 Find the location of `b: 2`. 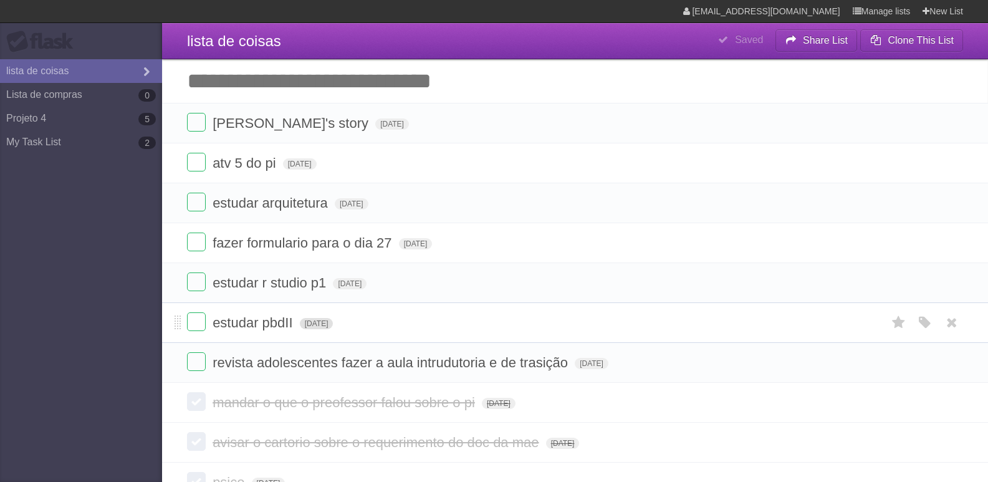

b: 2 is located at coordinates (147, 143).